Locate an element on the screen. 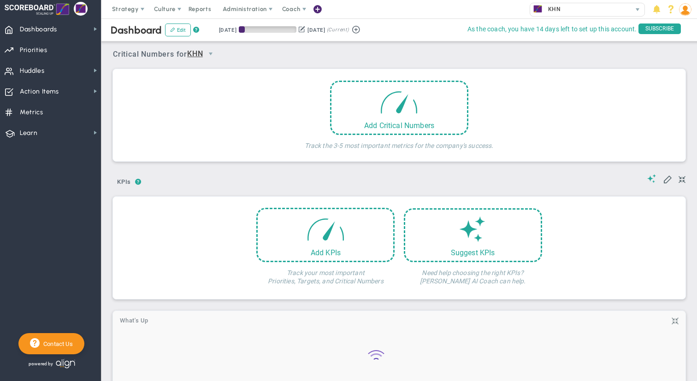 Image resolution: width=697 pixels, height=381 pixels. span: KPIs is located at coordinates (124, 182).